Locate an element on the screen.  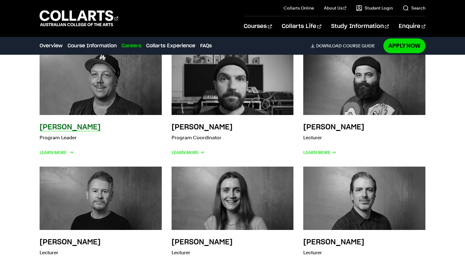
a: FAQs is located at coordinates (206, 46).